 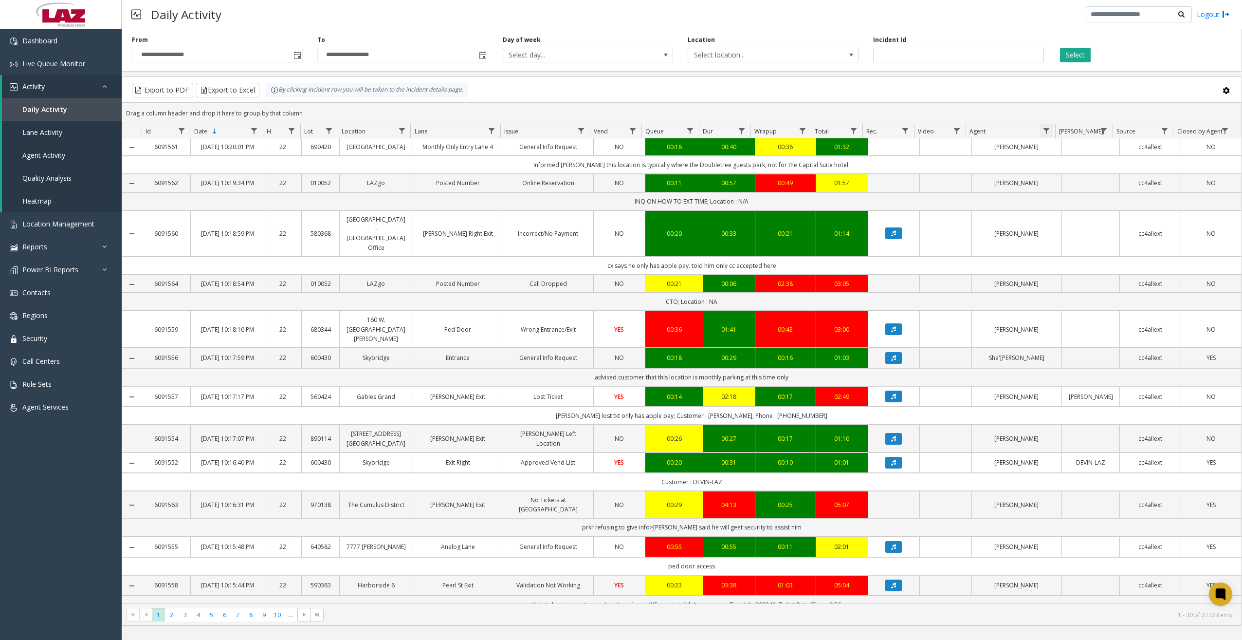 What do you see at coordinates (58, 223) in the screenshot?
I see `span: Location Management` at bounding box center [58, 223].